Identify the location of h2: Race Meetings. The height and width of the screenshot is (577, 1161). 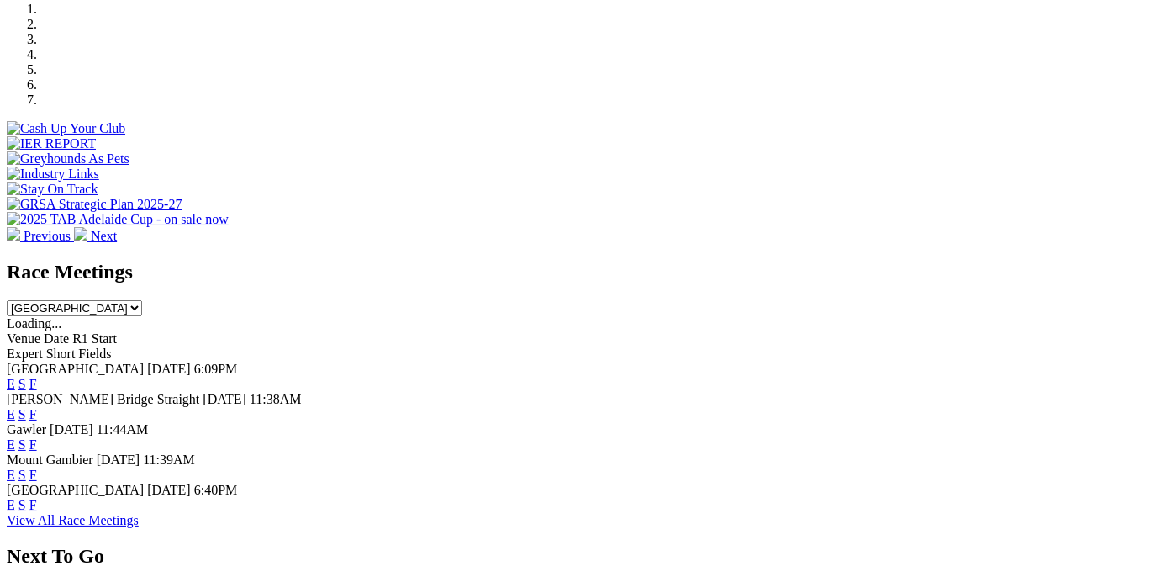
(580, 272).